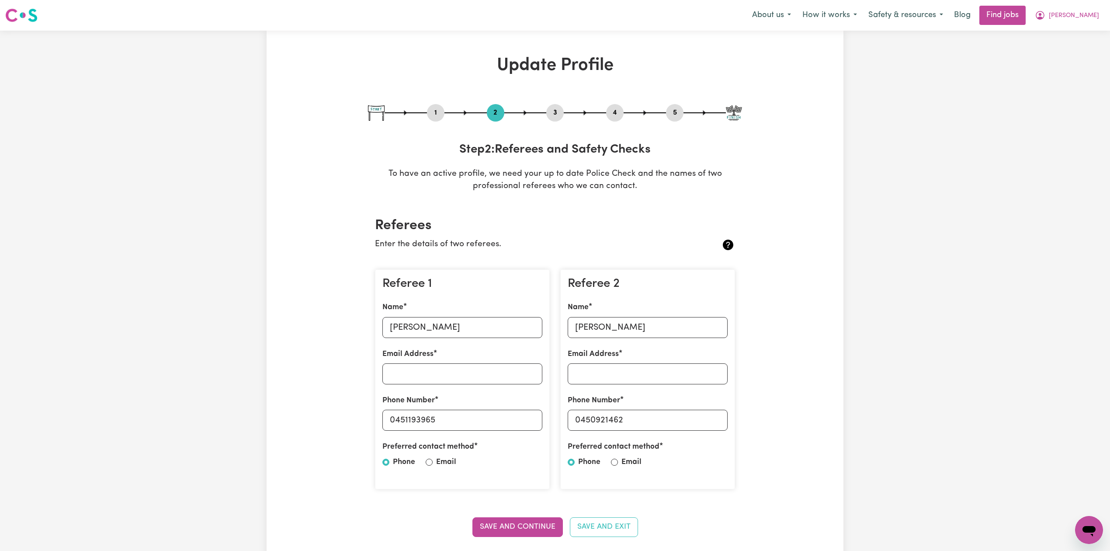 The height and width of the screenshot is (551, 1110). What do you see at coordinates (1003, 15) in the screenshot?
I see `a: Find jobs` at bounding box center [1003, 15].